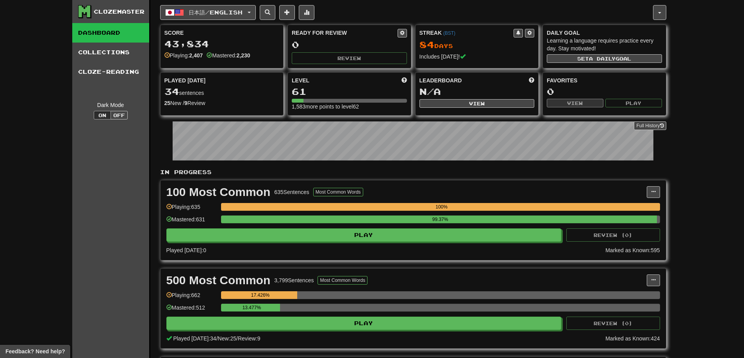  Describe the element at coordinates (430, 91) in the screenshot. I see `span: N/A` at that location.